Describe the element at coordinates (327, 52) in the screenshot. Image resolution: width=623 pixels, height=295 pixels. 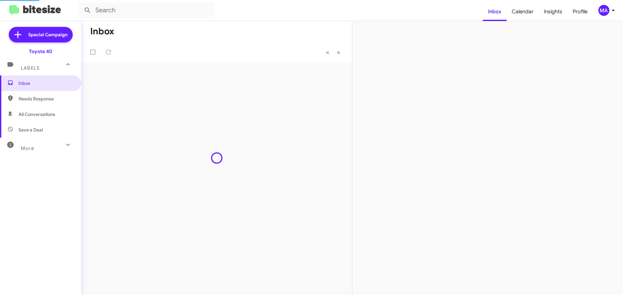
I see `button: Previous` at that location.